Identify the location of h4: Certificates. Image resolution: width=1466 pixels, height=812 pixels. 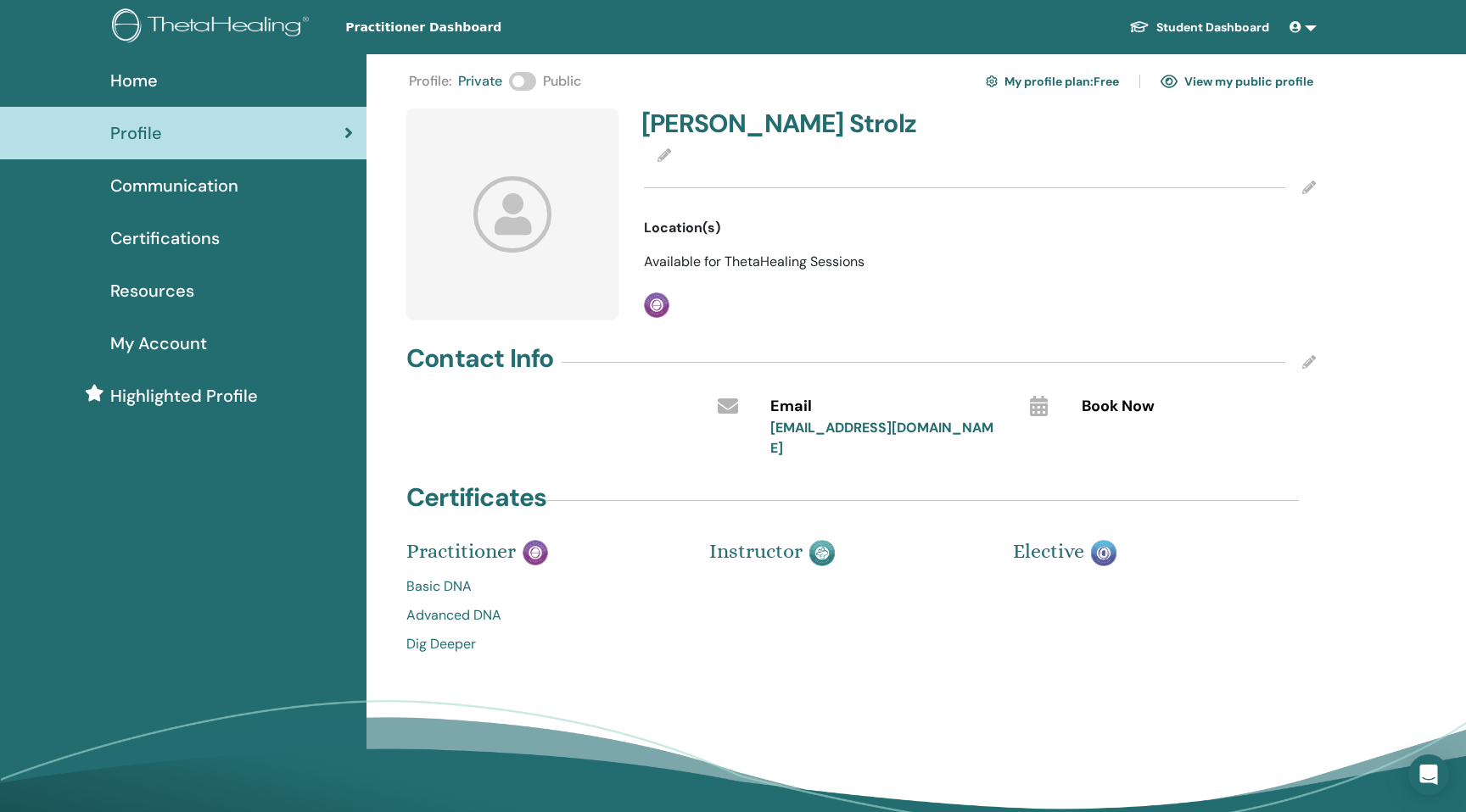
(476, 498).